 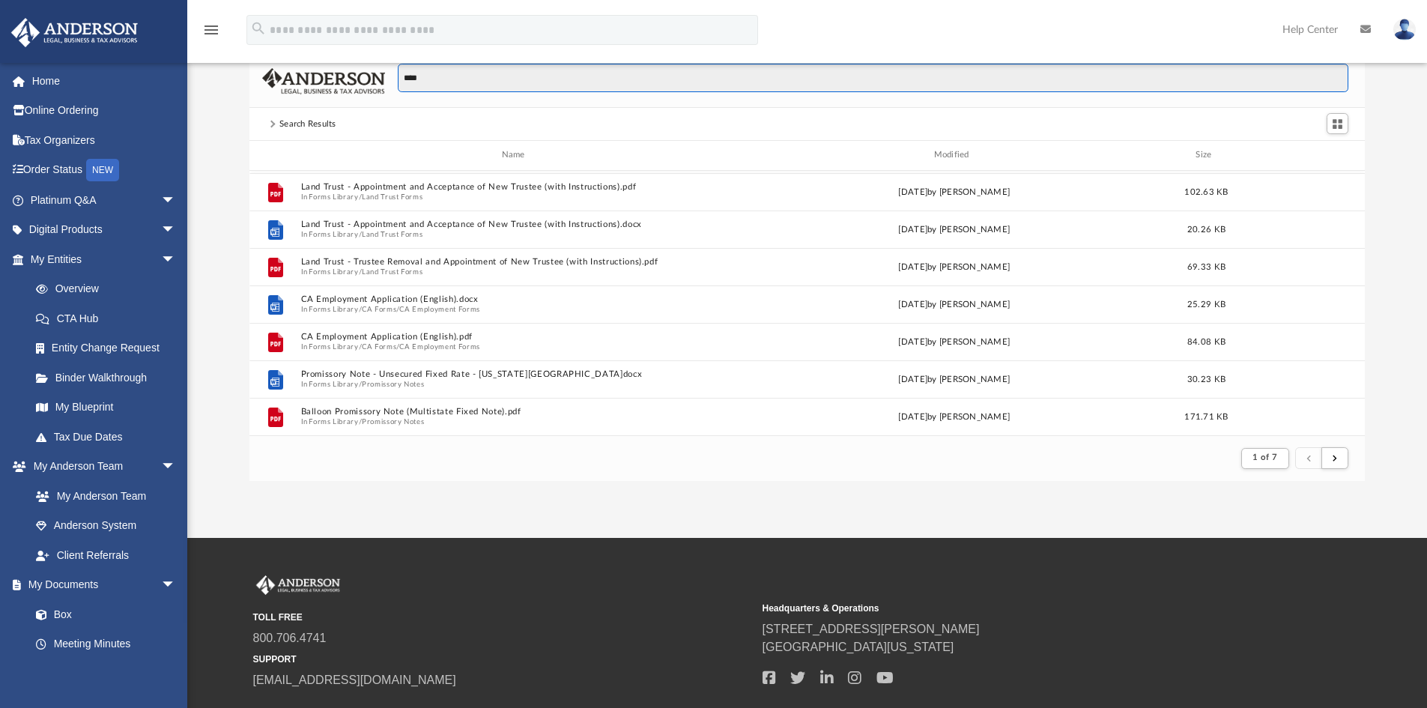 I want to click on a: Box, so click(x=102, y=614).